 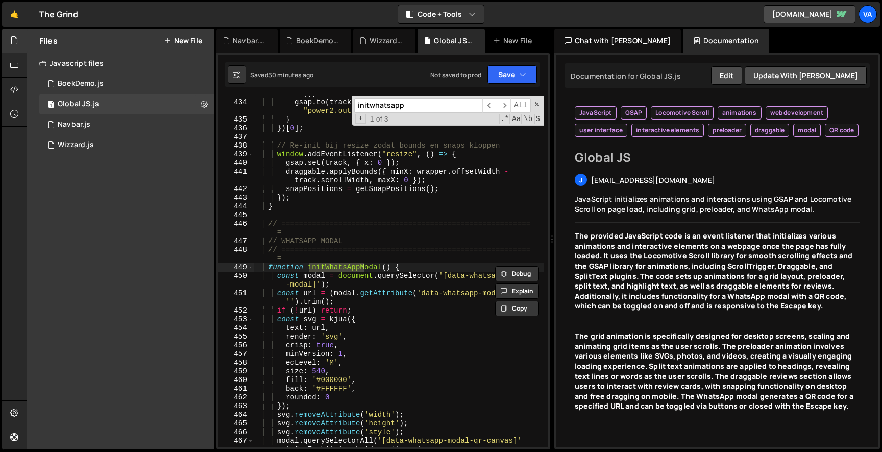 I want to click on div: 17048/47224.js, so click(x=127, y=124).